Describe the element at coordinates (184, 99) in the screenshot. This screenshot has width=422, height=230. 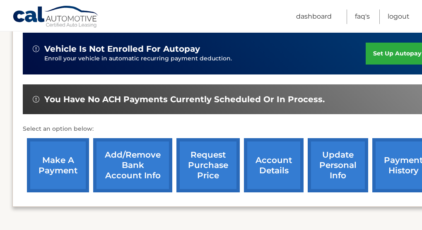
I see `span: You have no ACH payments currently scheduled or in process.` at that location.